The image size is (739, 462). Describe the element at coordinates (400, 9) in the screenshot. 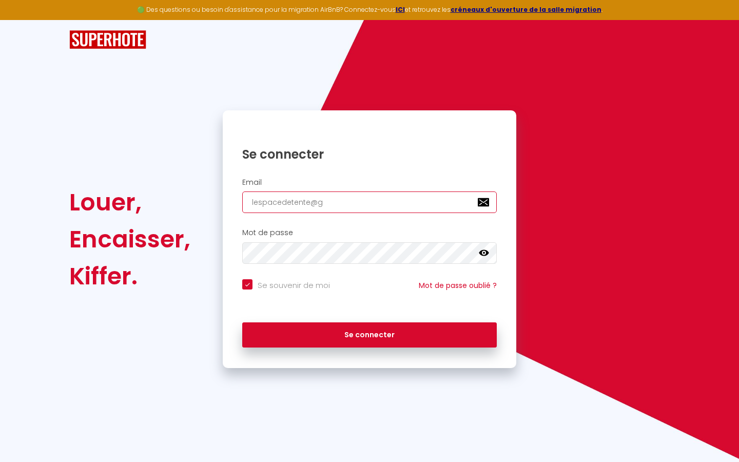

I see `a: ICI` at that location.